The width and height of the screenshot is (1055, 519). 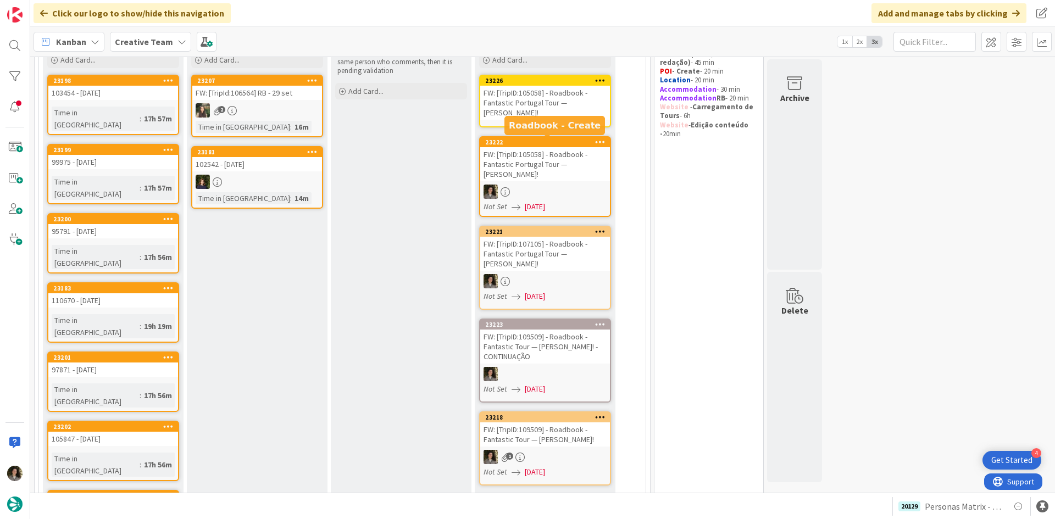 What do you see at coordinates (845, 42) in the screenshot?
I see `span: 1x` at bounding box center [845, 42].